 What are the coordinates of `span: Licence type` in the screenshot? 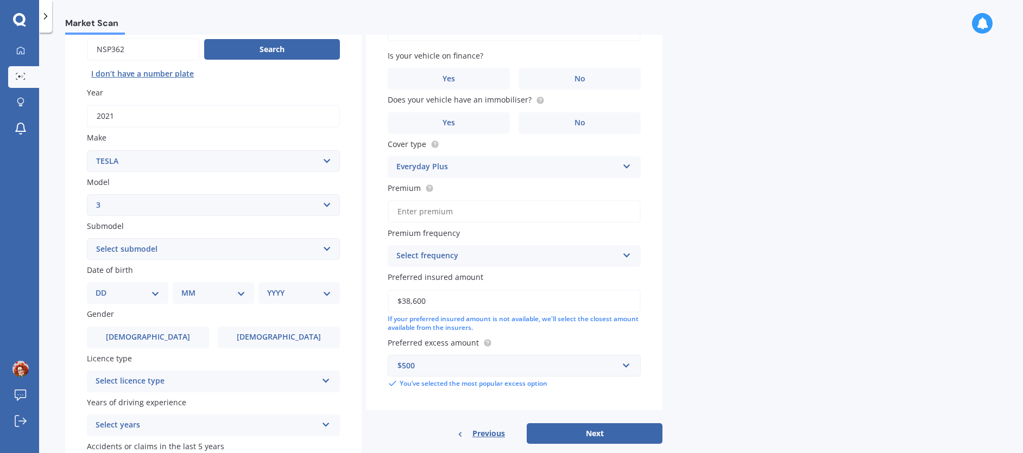 It's located at (109, 358).